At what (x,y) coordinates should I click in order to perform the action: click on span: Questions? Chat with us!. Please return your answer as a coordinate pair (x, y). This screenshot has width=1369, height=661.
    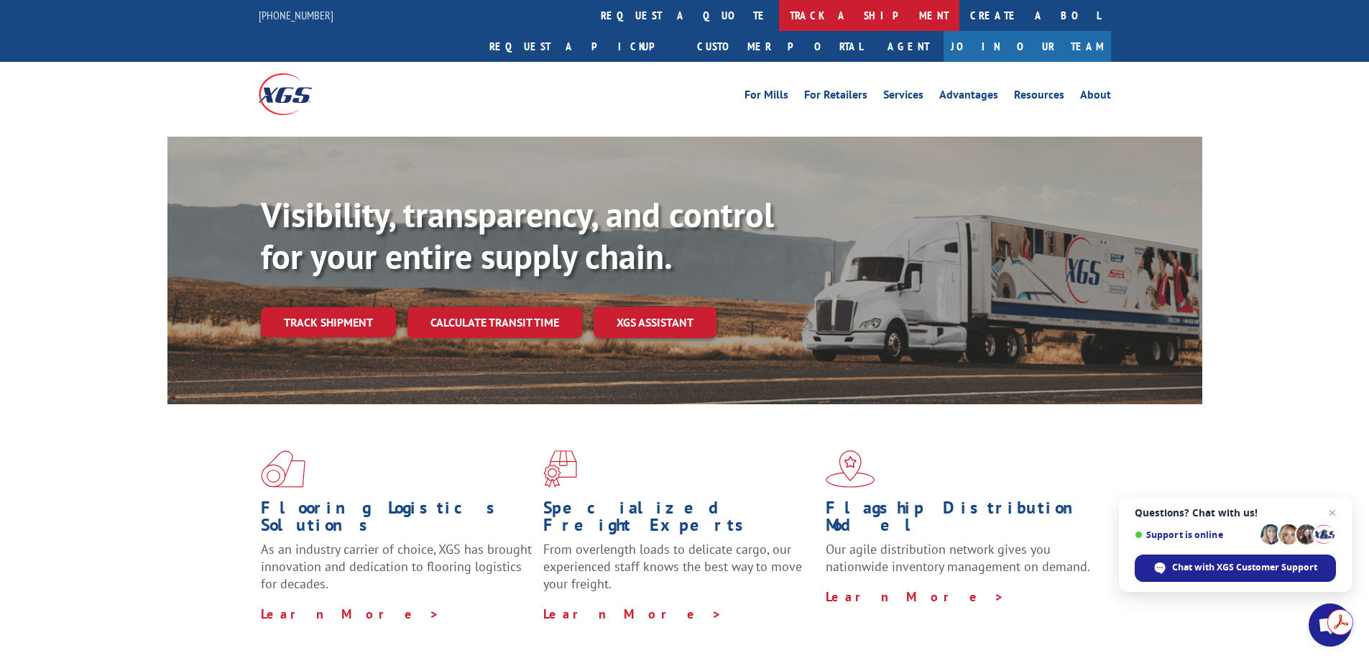
    Looking at the image, I should click on (1236, 512).